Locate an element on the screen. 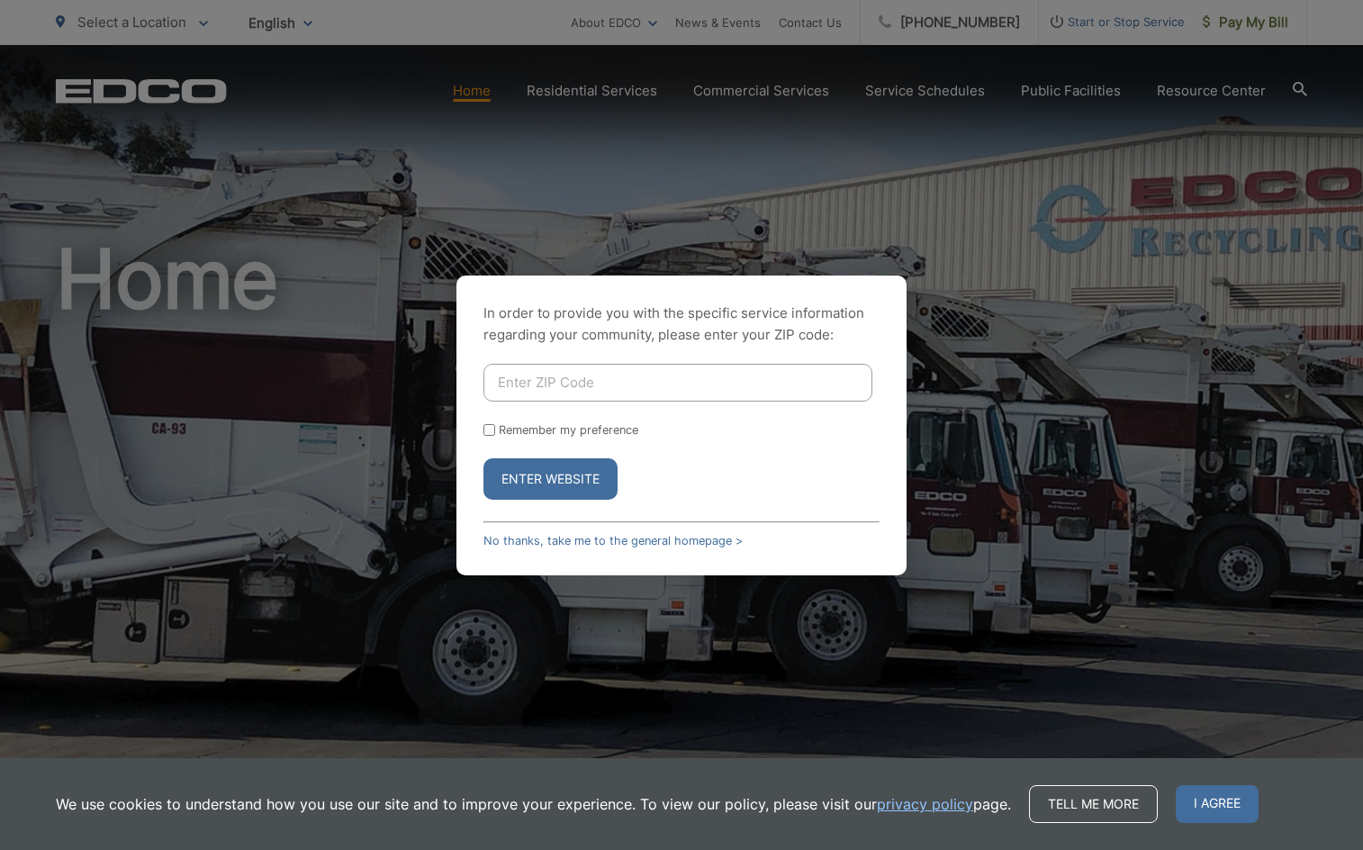 The height and width of the screenshot is (850, 1363). p: In order to provide you with the specific service information regarding your community, please en... is located at coordinates (681, 324).